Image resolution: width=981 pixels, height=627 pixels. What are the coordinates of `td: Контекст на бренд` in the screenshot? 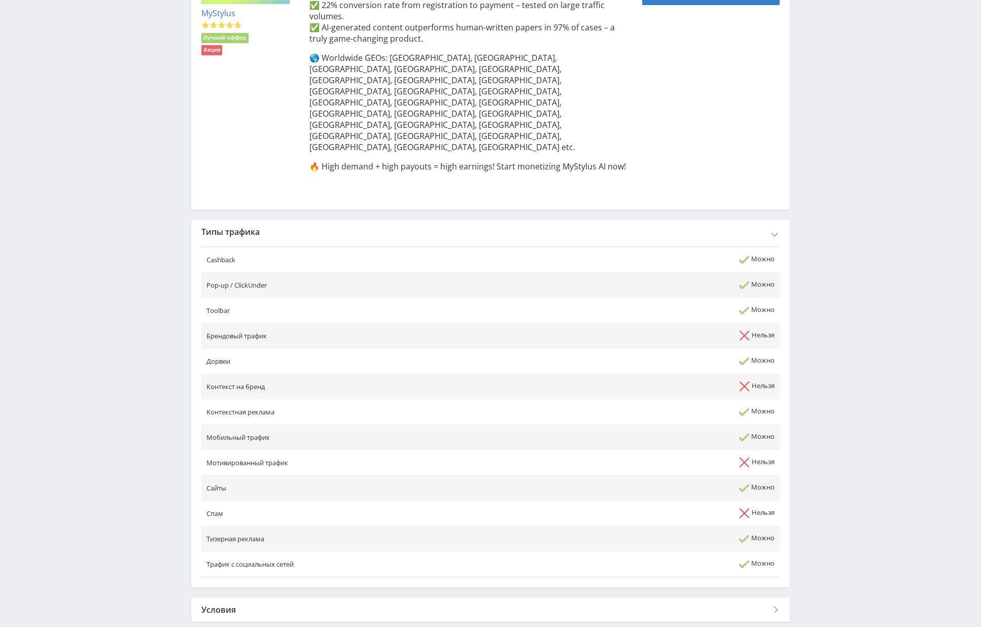 It's located at (398, 386).